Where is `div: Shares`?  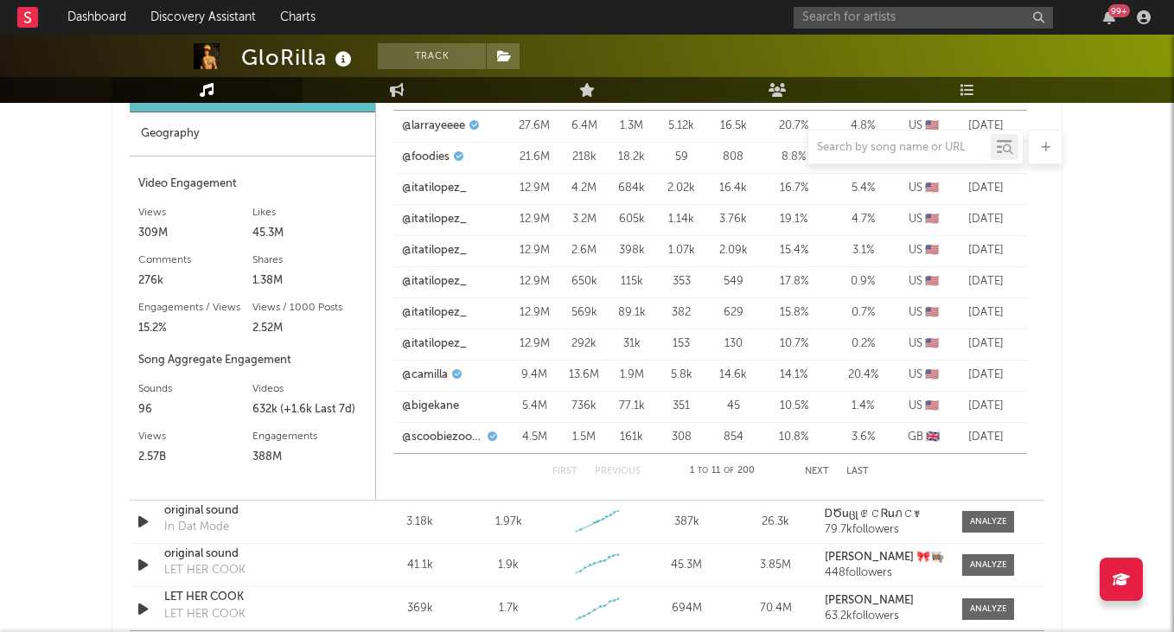
div: Shares is located at coordinates (309, 260).